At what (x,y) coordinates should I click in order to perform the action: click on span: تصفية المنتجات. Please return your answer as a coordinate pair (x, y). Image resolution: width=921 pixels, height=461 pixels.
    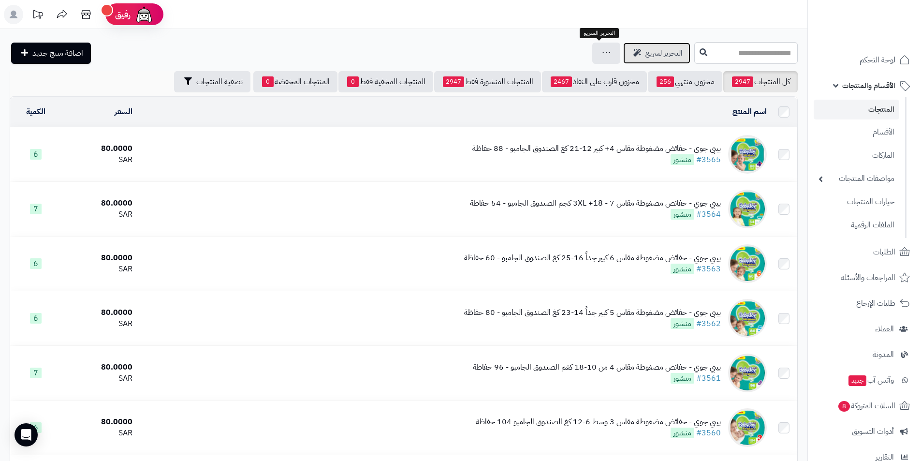
    Looking at the image, I should click on (220, 82).